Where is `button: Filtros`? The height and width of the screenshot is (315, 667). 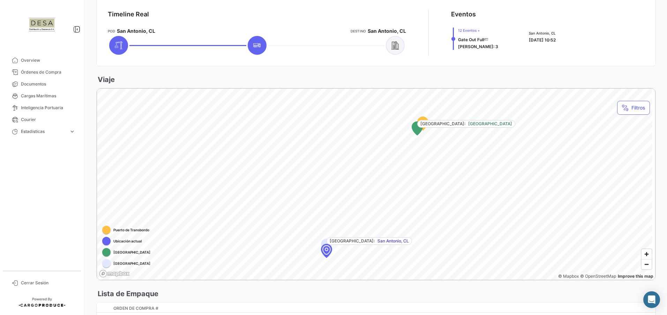
button: Filtros is located at coordinates (634, 108).